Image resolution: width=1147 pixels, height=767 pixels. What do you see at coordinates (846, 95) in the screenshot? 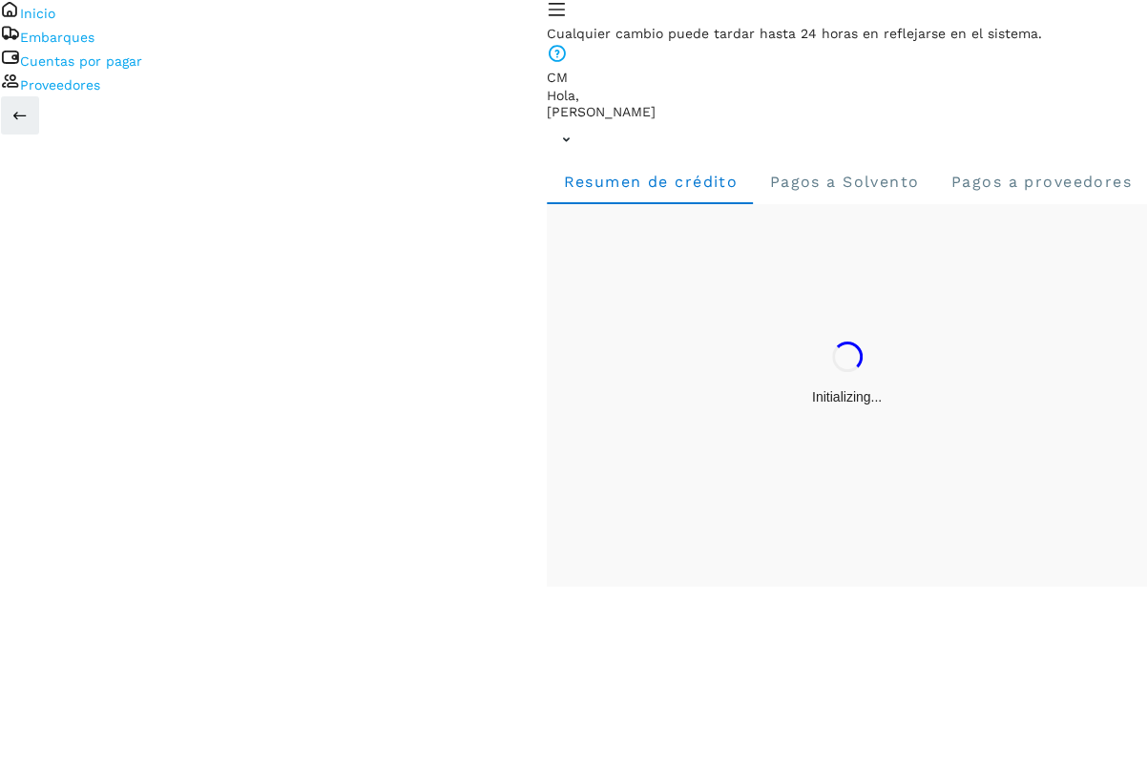
I see `p: Hola,` at bounding box center [846, 95].